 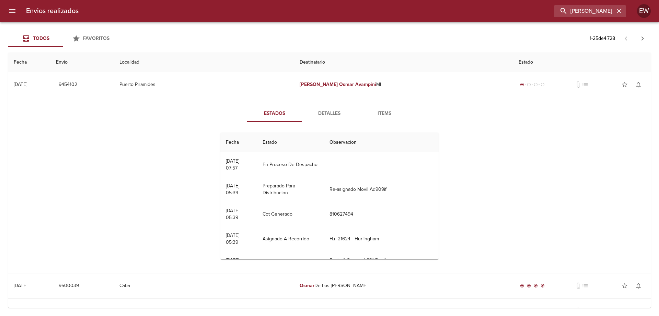 I want to click on span: 9500039, so click(x=69, y=285).